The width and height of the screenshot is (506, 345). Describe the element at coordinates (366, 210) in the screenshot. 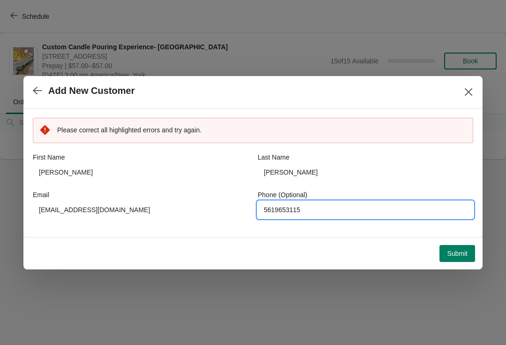

I see `input: Enter your phone number` at that location.